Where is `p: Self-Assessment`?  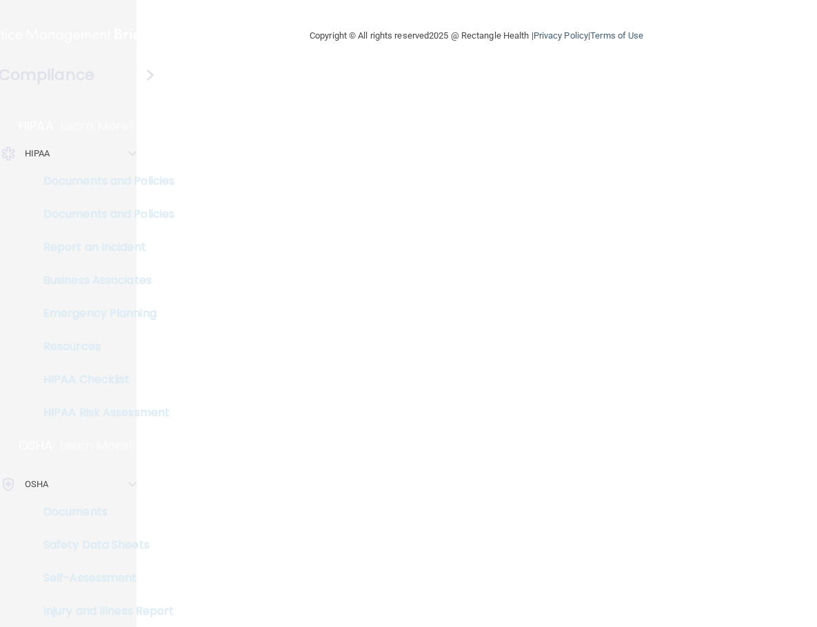 p: Self-Assessment is located at coordinates (103, 578).